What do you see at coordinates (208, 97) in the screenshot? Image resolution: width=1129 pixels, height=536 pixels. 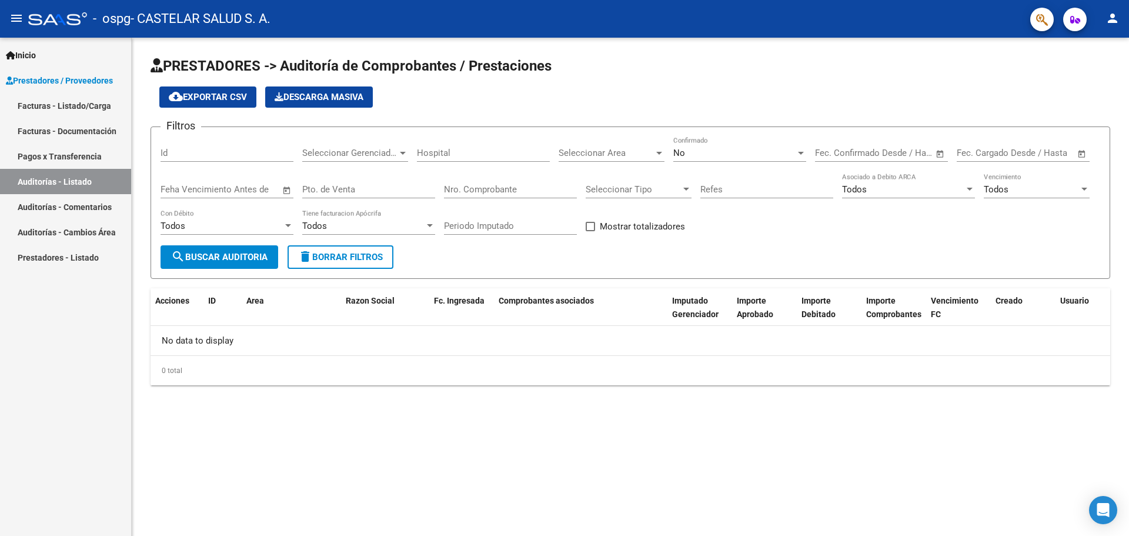 I see `span: Exportar CSV` at bounding box center [208, 97].